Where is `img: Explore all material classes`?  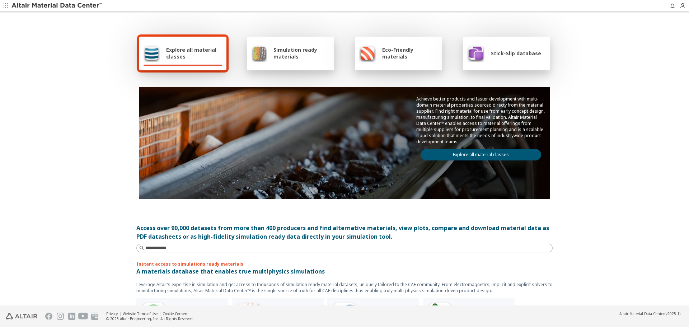
img: Explore all material classes is located at coordinates (151, 53).